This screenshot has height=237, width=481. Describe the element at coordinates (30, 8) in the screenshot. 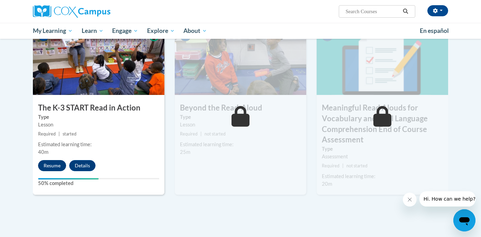

I see `span: Hi. How can we help?` at that location.